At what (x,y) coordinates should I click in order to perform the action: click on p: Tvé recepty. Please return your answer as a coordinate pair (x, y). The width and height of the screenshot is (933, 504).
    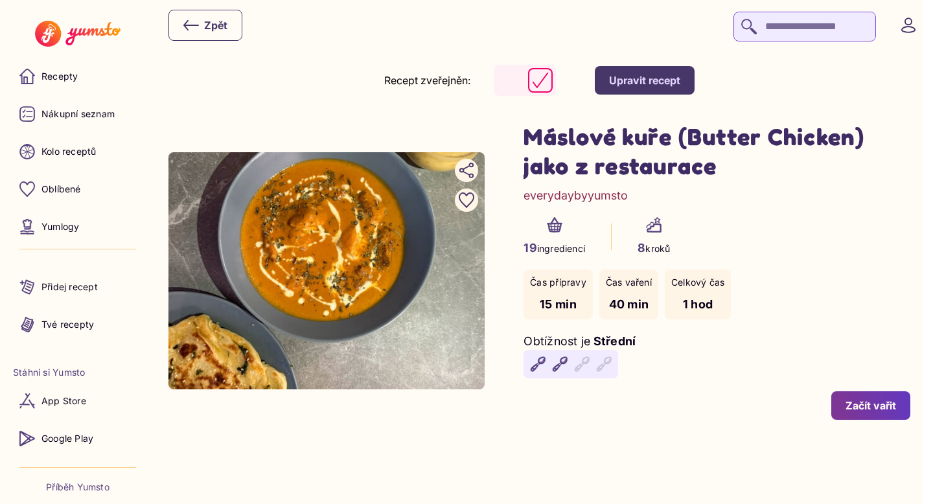
    Looking at the image, I should click on (67, 325).